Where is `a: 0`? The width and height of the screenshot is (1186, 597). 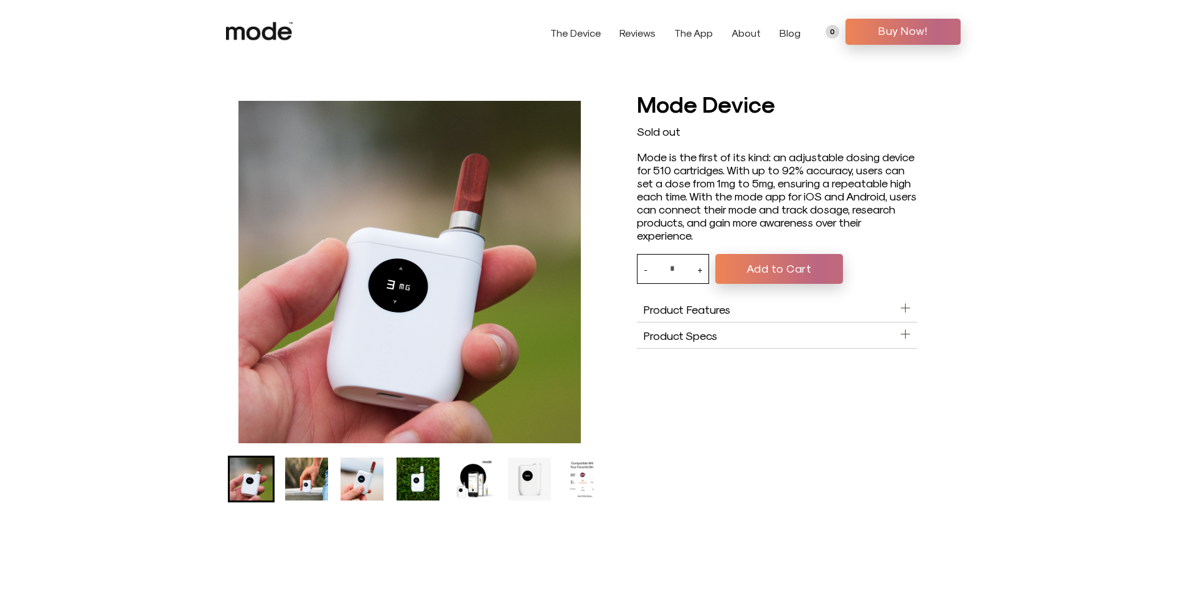
a: 0 is located at coordinates (832, 32).